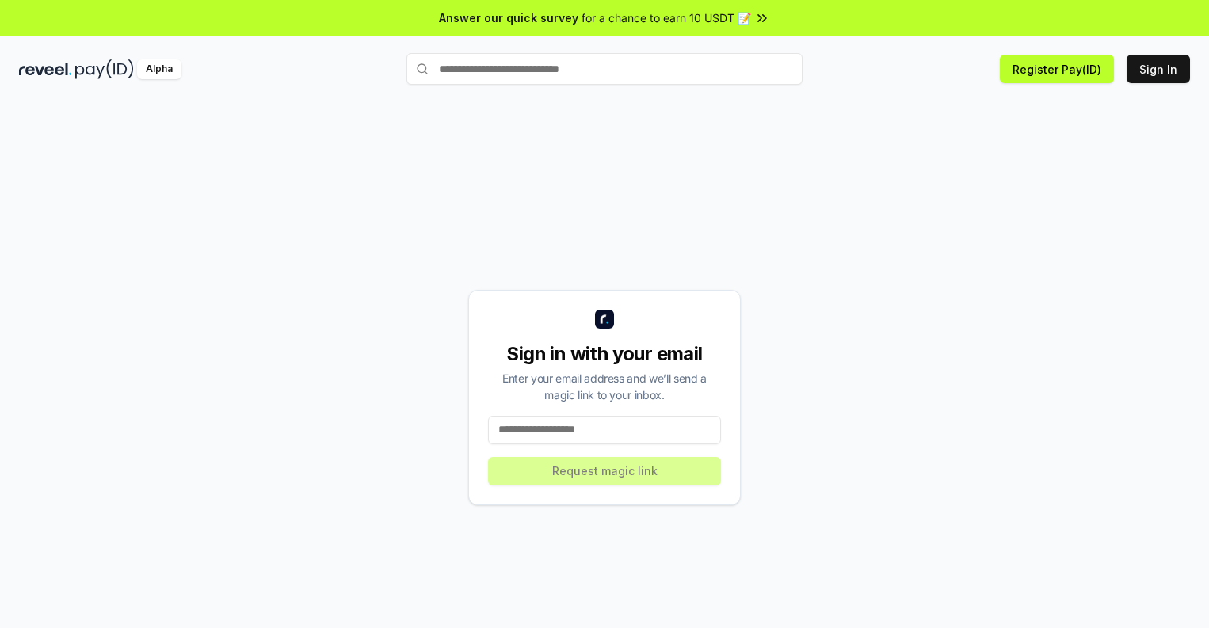 Image resolution: width=1209 pixels, height=628 pixels. Describe the element at coordinates (45, 69) in the screenshot. I see `img: reveel_dark` at that location.